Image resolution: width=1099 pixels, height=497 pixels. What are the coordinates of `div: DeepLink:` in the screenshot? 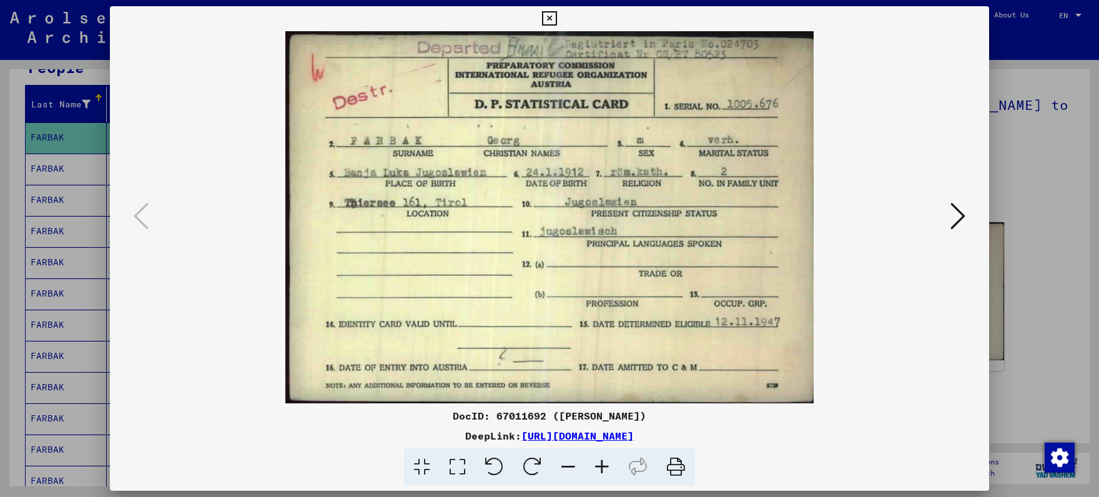 It's located at (549, 436).